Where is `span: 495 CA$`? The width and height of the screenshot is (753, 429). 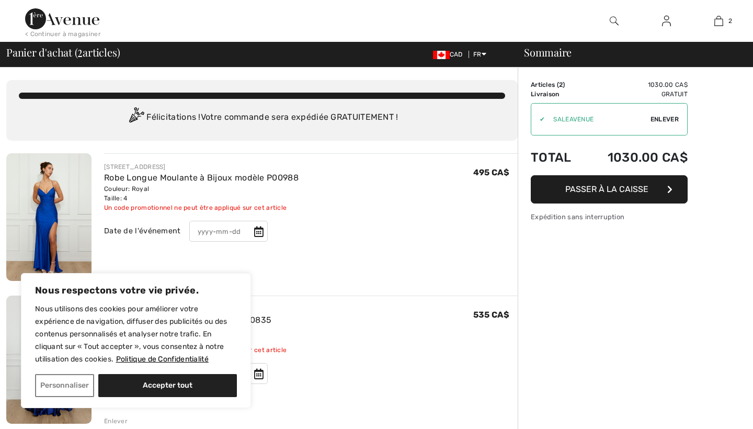 span: 495 CA$ is located at coordinates (491, 172).